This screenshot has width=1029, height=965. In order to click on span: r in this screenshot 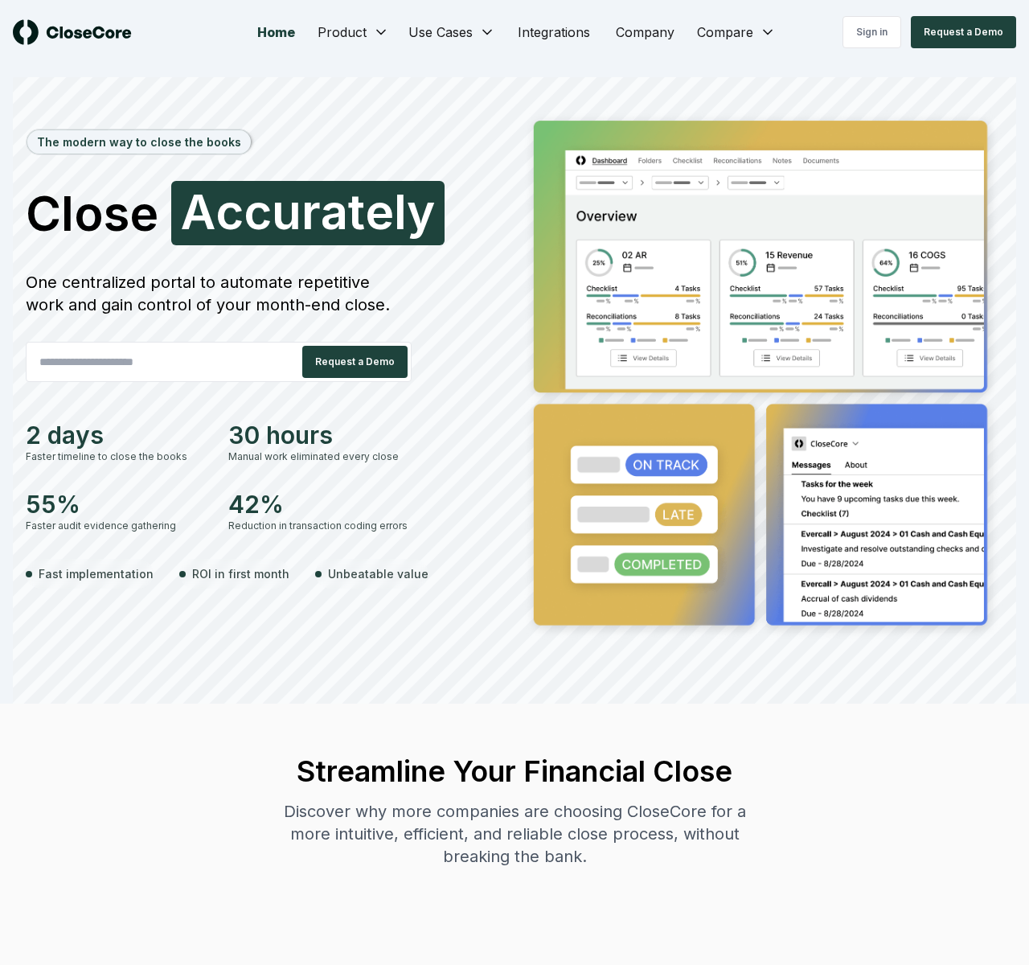, I will do `click(311, 211)`.